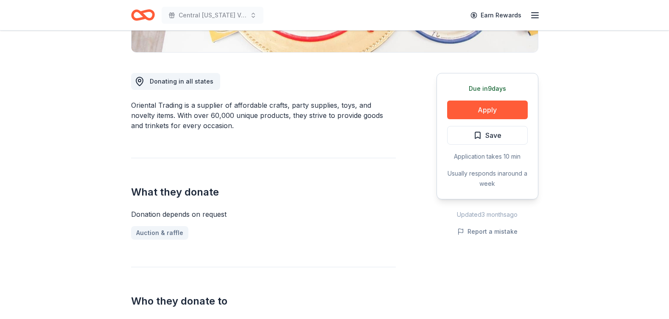  Describe the element at coordinates (182, 81) in the screenshot. I see `span: Donating in all states` at that location.